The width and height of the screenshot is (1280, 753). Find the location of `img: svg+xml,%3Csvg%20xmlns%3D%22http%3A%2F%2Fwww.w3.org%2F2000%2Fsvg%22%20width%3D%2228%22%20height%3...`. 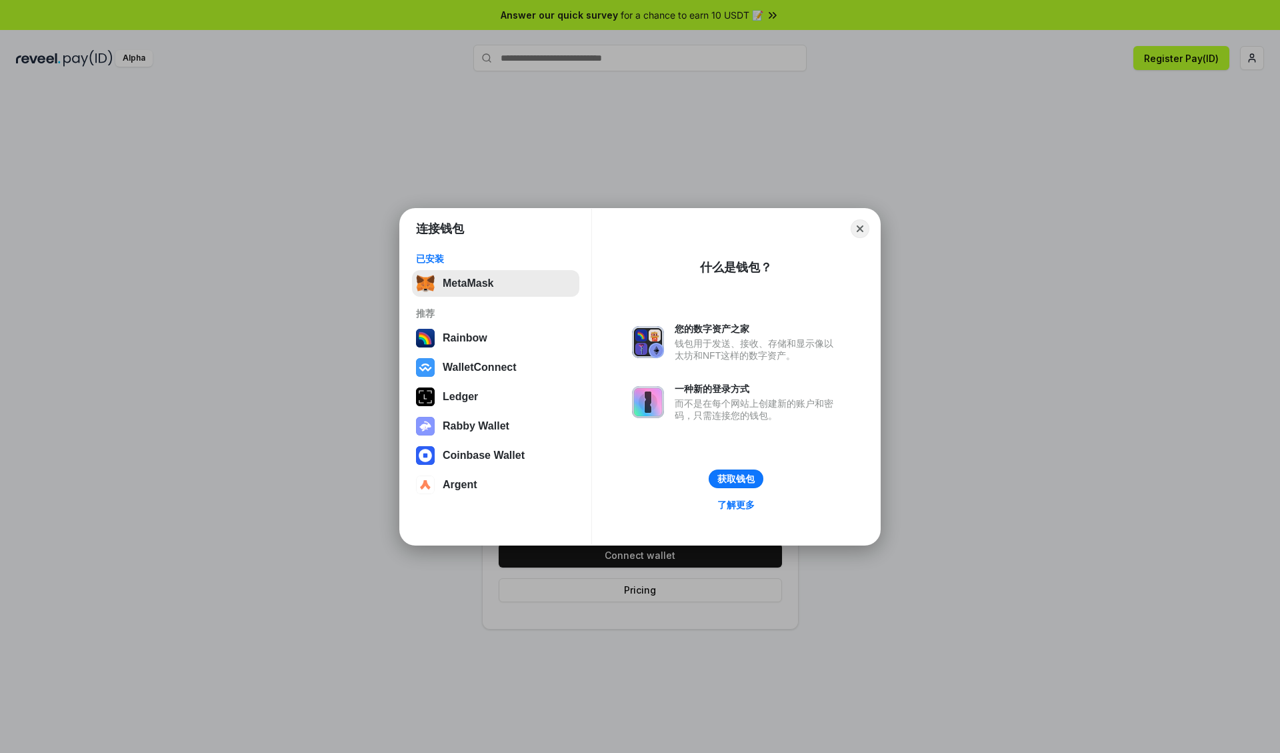

img: svg+xml,%3Csvg%20xmlns%3D%22http%3A%2F%2Fwww.w3.org%2F2000%2Fsvg%22%20width%3D%2228%22%20height%3... is located at coordinates (425, 397).